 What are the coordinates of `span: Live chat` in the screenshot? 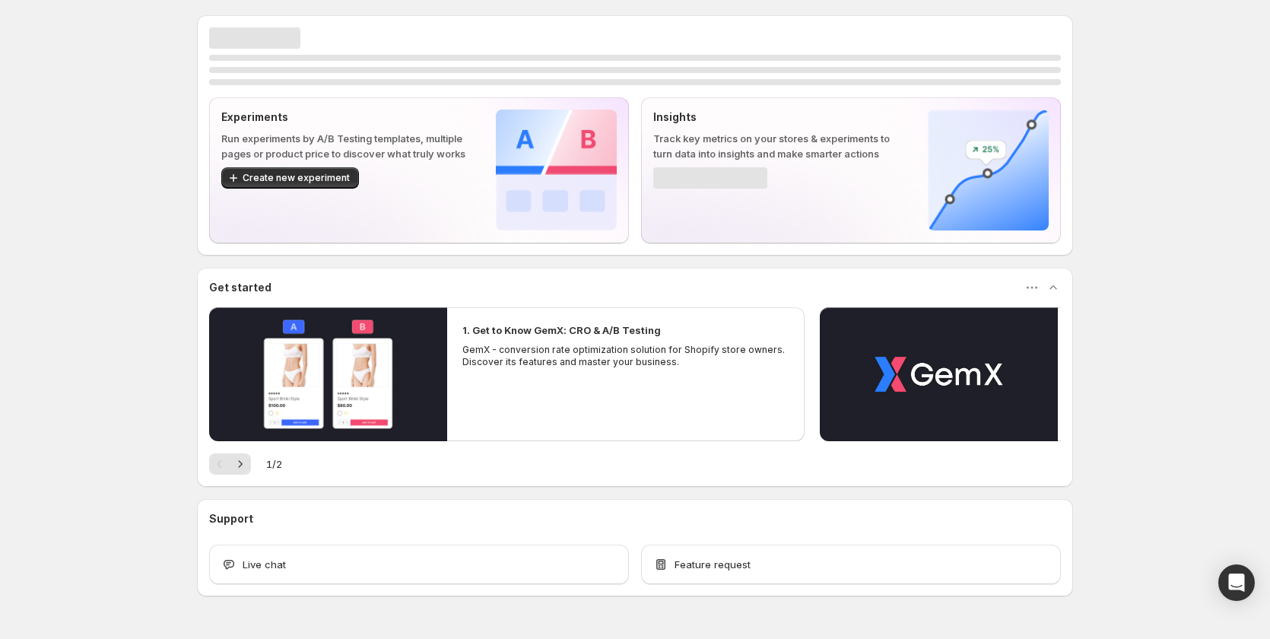 It's located at (264, 564).